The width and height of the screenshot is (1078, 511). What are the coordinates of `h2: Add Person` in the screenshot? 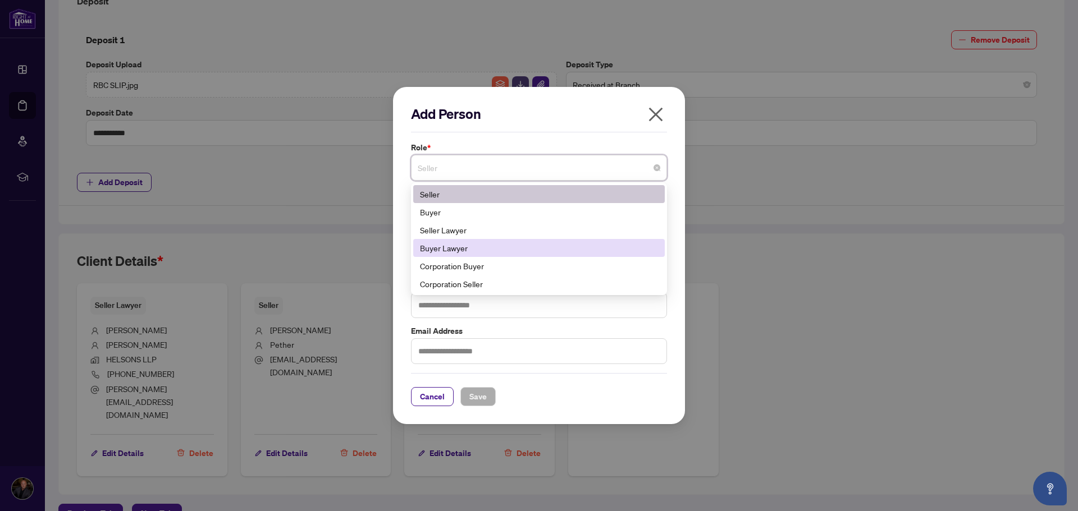 It's located at (539, 114).